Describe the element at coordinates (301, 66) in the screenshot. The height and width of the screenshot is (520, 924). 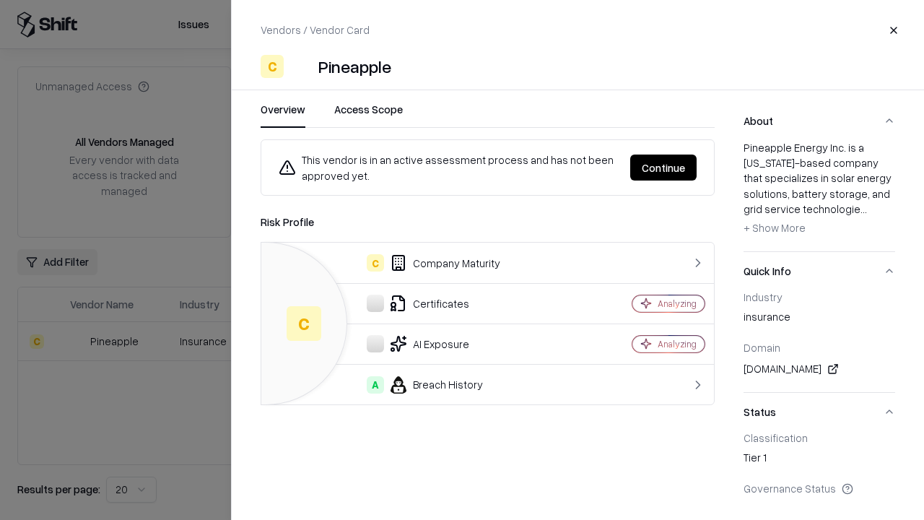
I see `img: Pineapple` at that location.